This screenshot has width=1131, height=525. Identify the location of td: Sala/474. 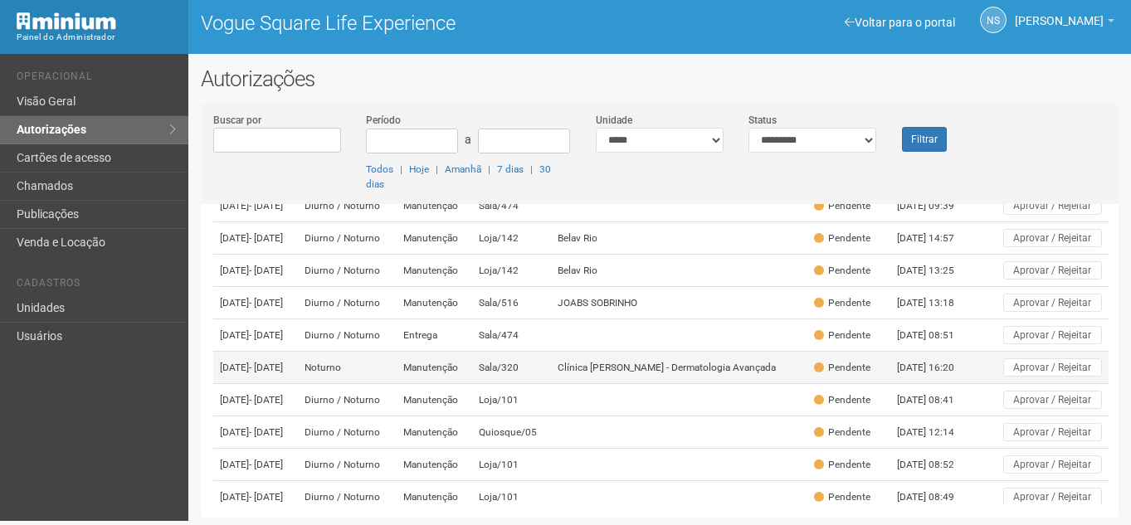
(511, 206).